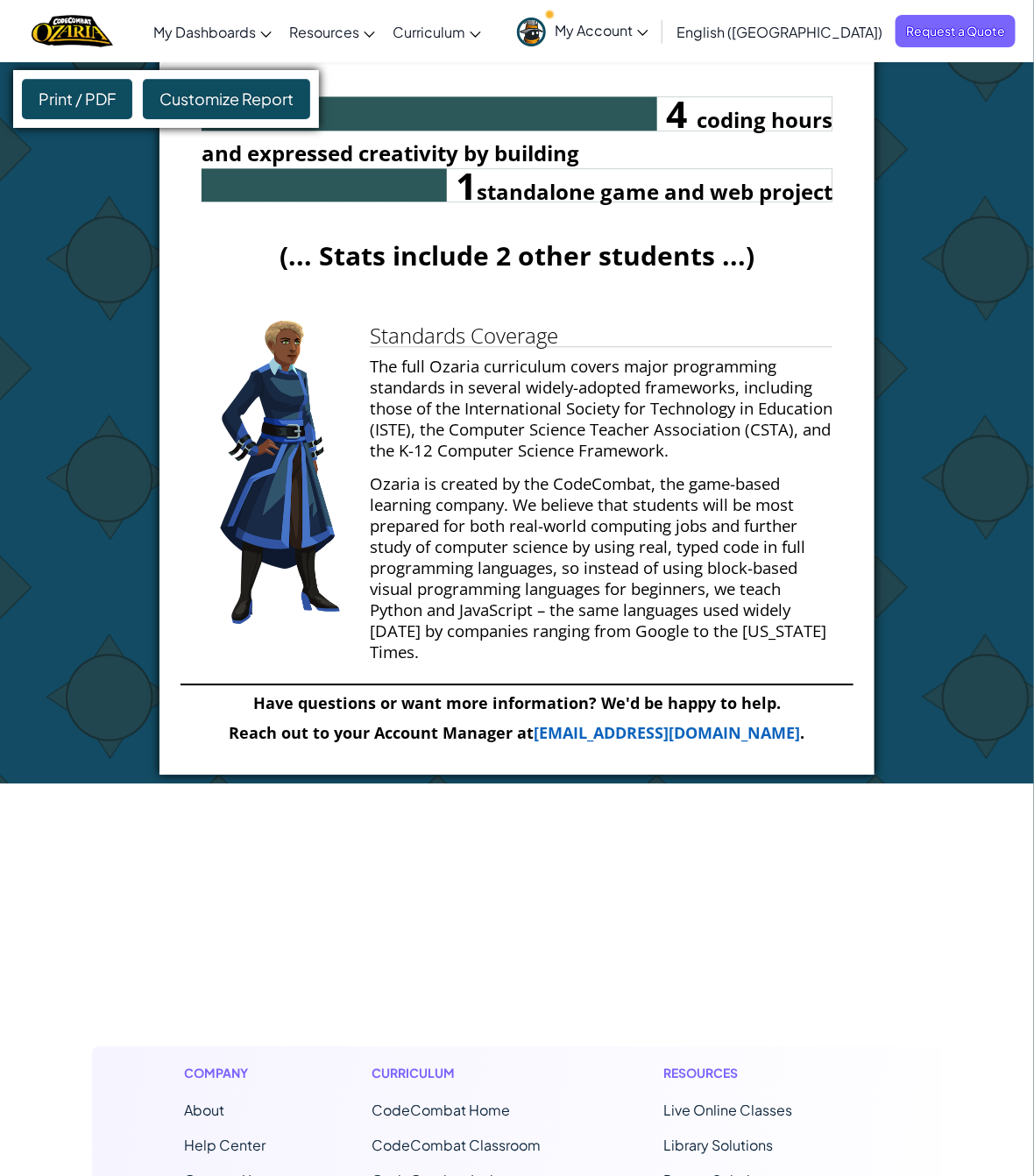 The width and height of the screenshot is (1034, 1176). What do you see at coordinates (655, 191) in the screenshot?
I see `small: standalone game and web project` at bounding box center [655, 191].